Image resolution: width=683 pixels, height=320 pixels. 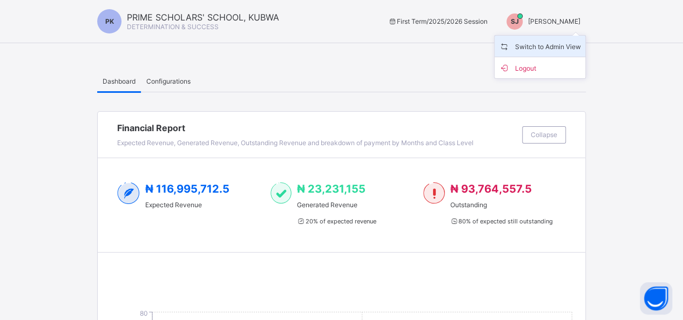 What do you see at coordinates (540, 46) in the screenshot?
I see `li: dropdown-list-item-name-0` at bounding box center [540, 46].